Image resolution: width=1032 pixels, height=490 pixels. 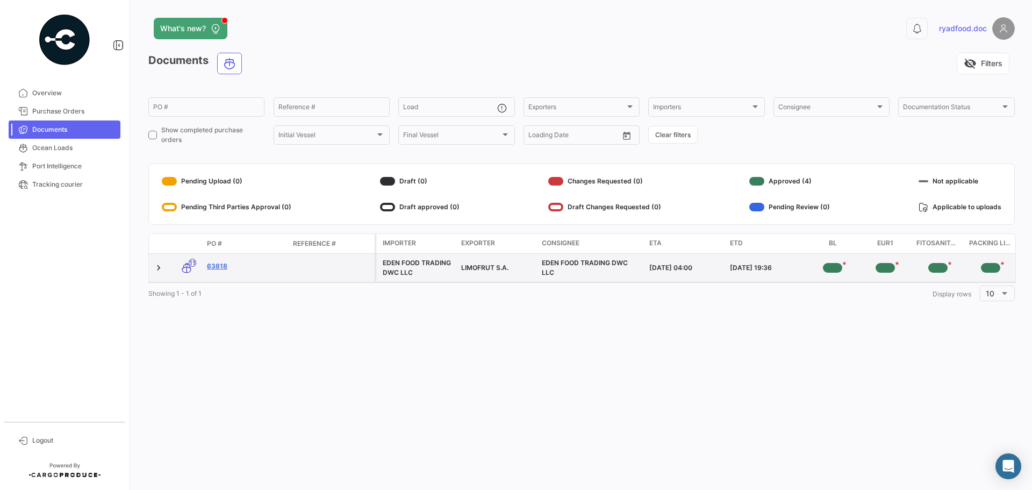 What do you see at coordinates (585, 267) in the screenshot?
I see `span: EDEN FOOD TRADING DWC LLC` at bounding box center [585, 267].